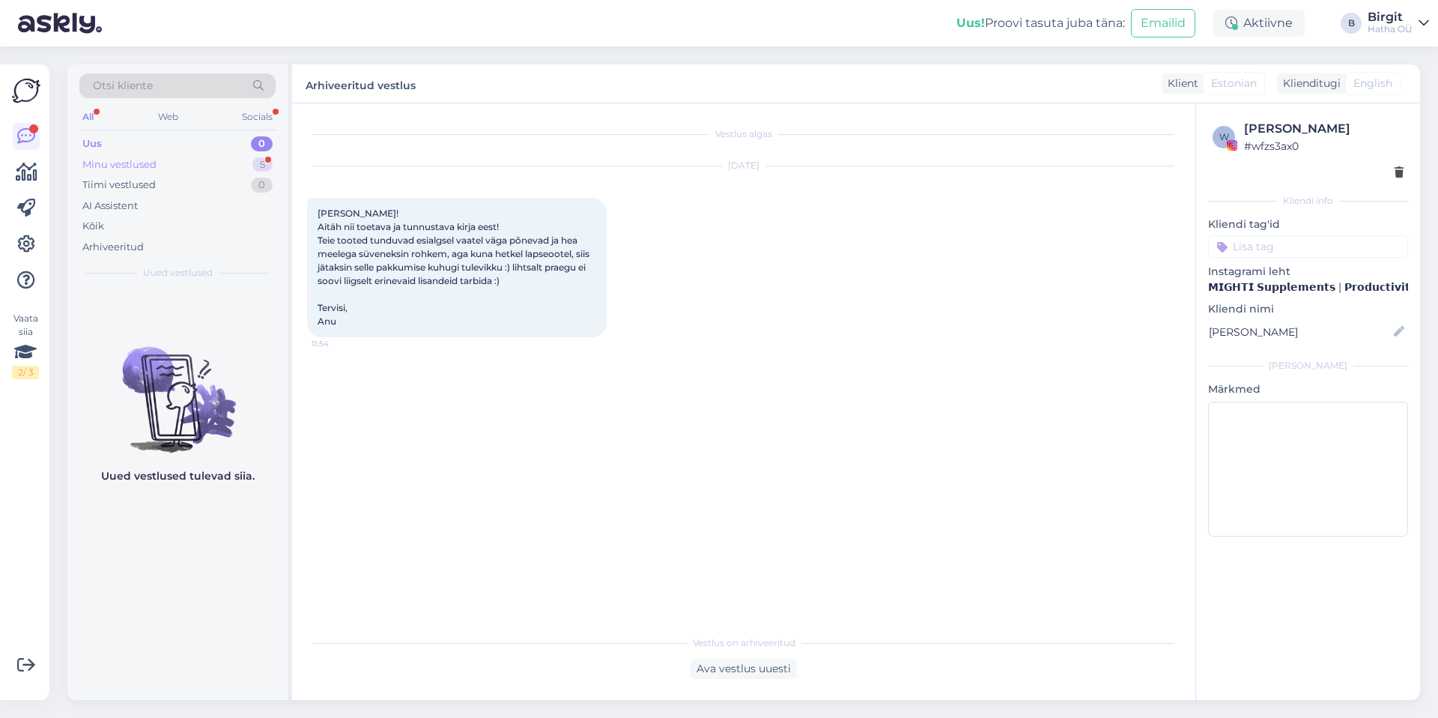  I want to click on div: Aktiivne, so click(1259, 23).